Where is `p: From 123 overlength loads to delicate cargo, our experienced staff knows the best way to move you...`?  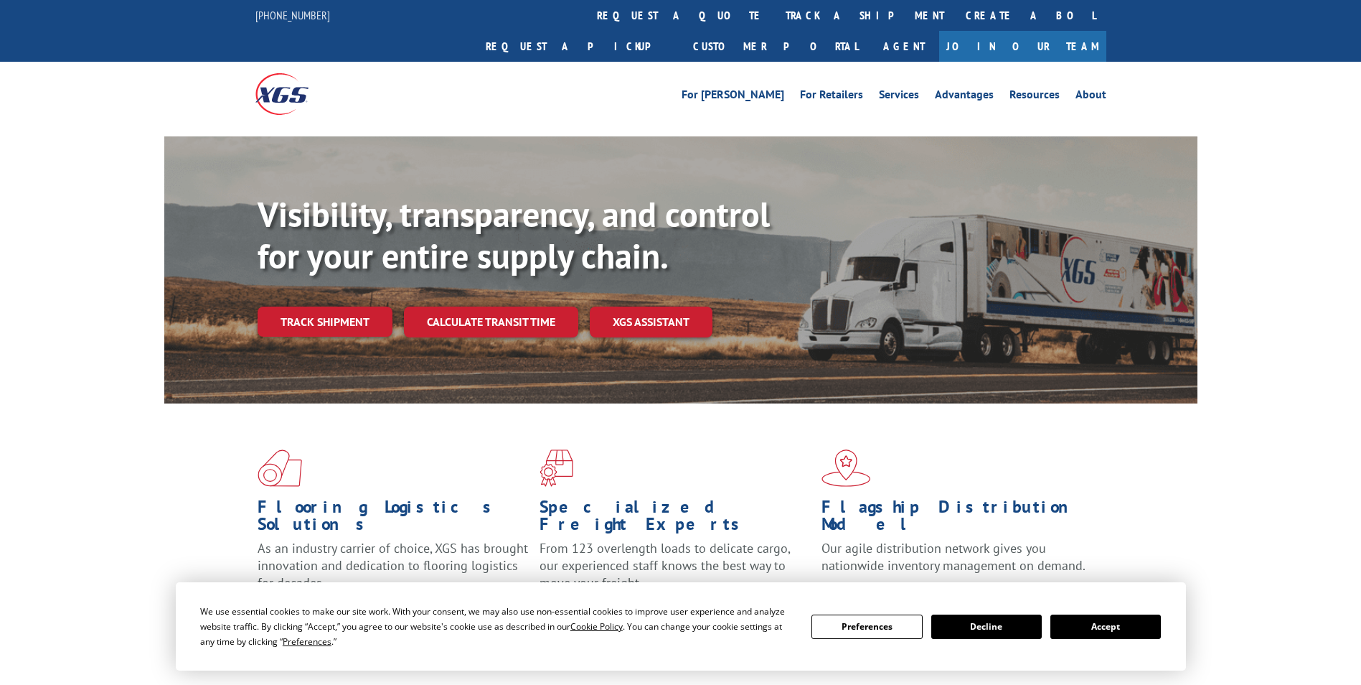
p: From 123 overlength loads to delicate cargo, our experienced staff knows the best way to move you... is located at coordinates (675, 571).